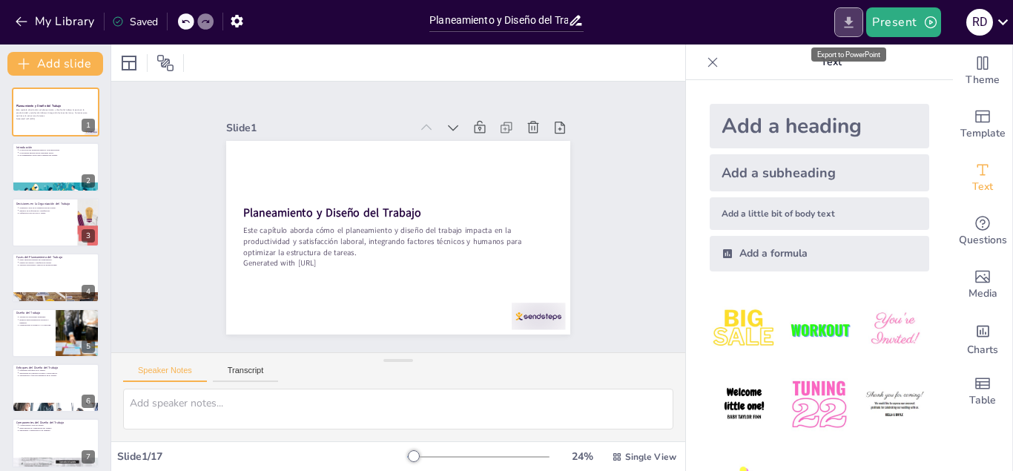 The image size is (1013, 471). Describe the element at coordinates (582, 456) in the screenshot. I see `div: 24 %` at that location.